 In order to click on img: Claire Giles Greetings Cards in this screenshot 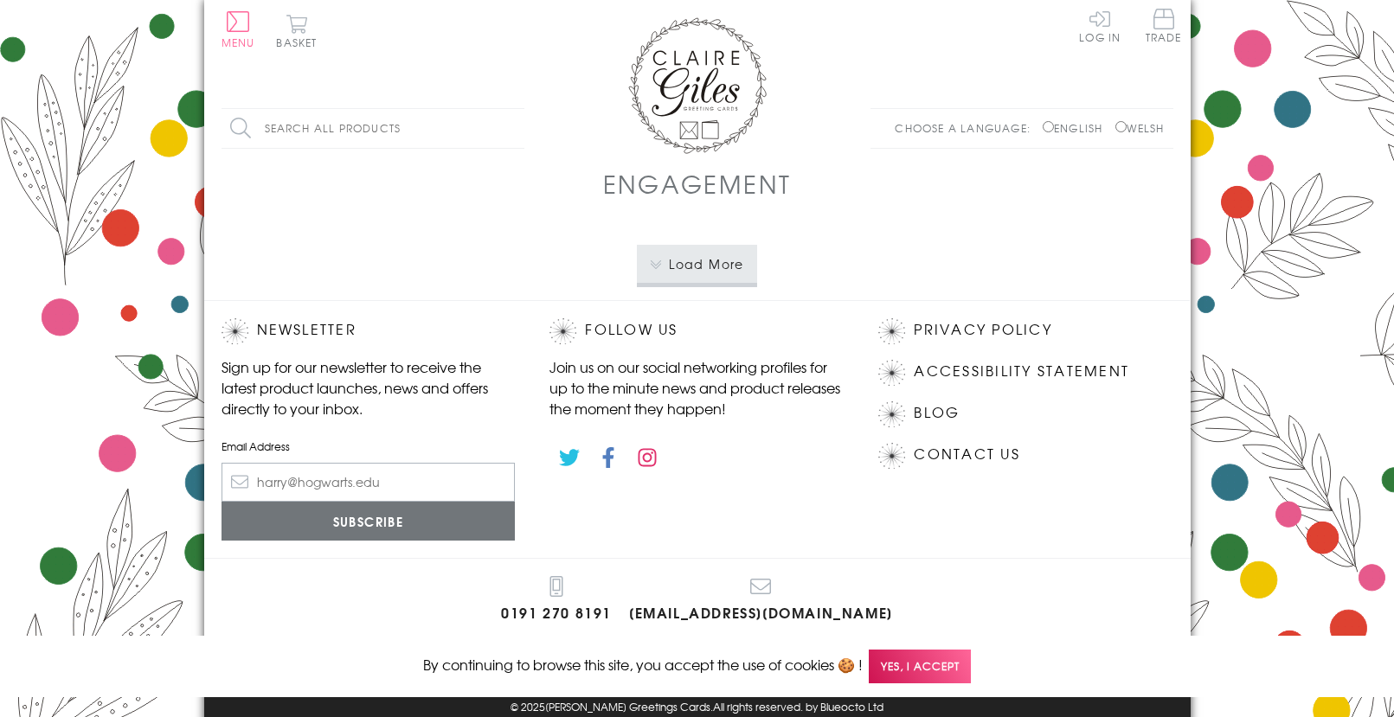, I will do `click(697, 86)`.